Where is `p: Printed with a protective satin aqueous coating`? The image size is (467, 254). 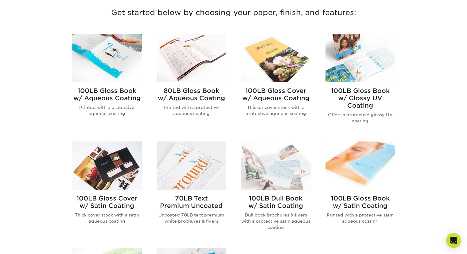 p: Printed with a protective satin aqueous coating is located at coordinates (360, 218).